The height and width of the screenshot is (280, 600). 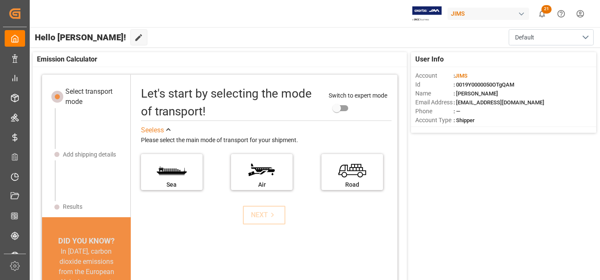 I want to click on div: Results, so click(x=73, y=207).